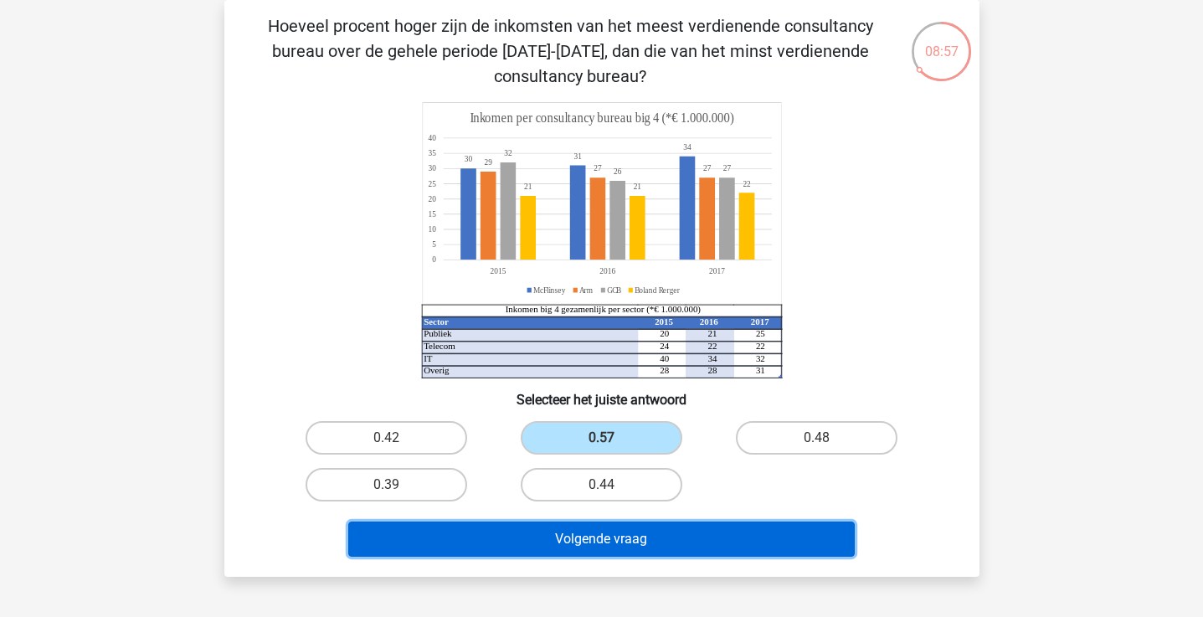 Image resolution: width=1203 pixels, height=617 pixels. Describe the element at coordinates (432, 229) in the screenshot. I see `tspan: 10` at that location.